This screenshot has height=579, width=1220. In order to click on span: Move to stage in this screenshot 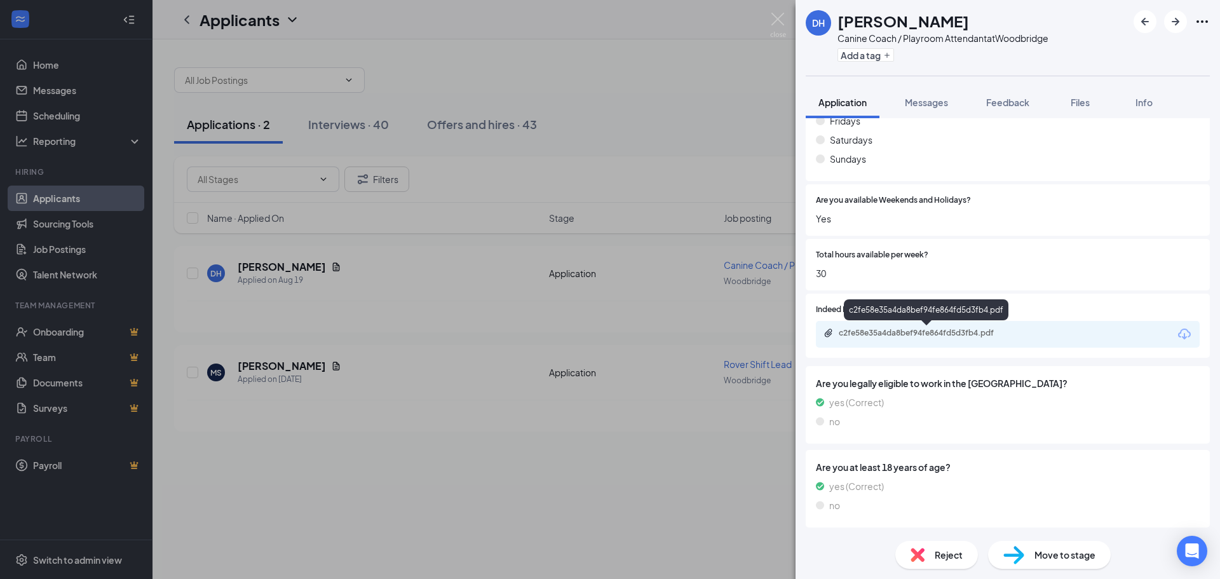, I will do `click(1065, 555)`.